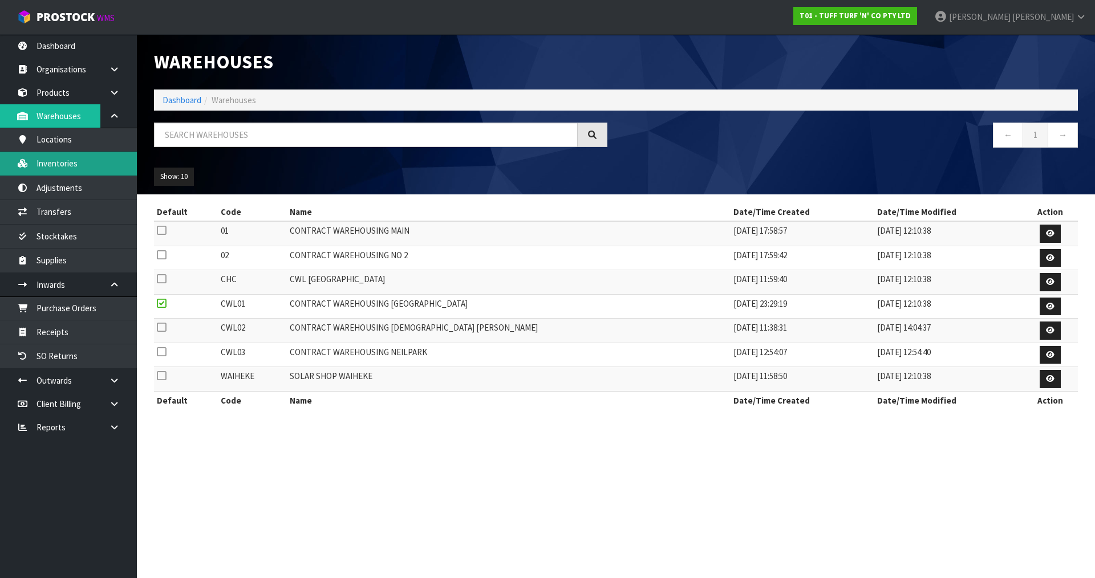  I want to click on span: ProStock, so click(66, 17).